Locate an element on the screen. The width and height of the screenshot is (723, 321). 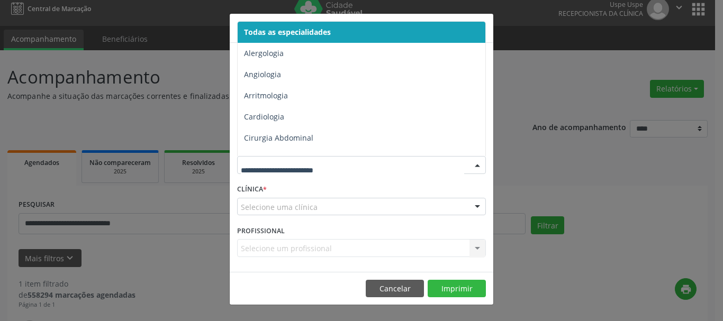
span: Cardiologia is located at coordinates (264, 116).